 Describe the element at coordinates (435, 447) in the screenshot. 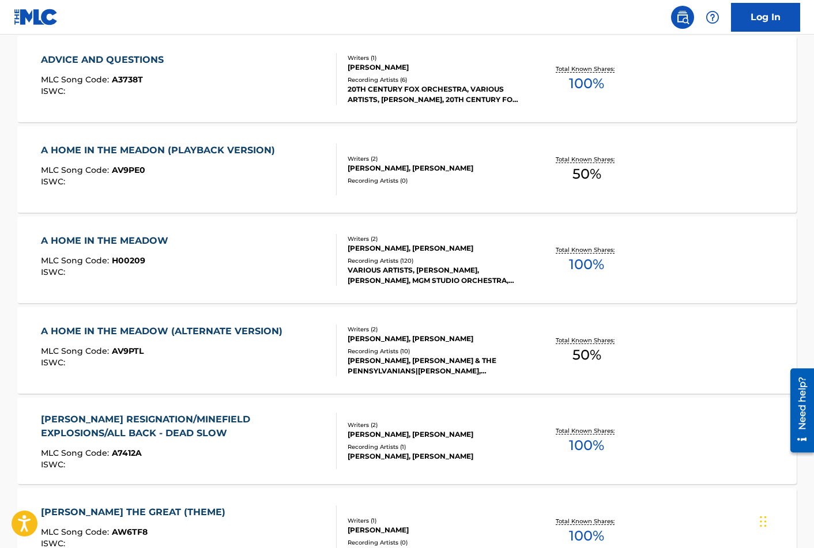

I see `div: Recording Artists ( 1 )` at that location.